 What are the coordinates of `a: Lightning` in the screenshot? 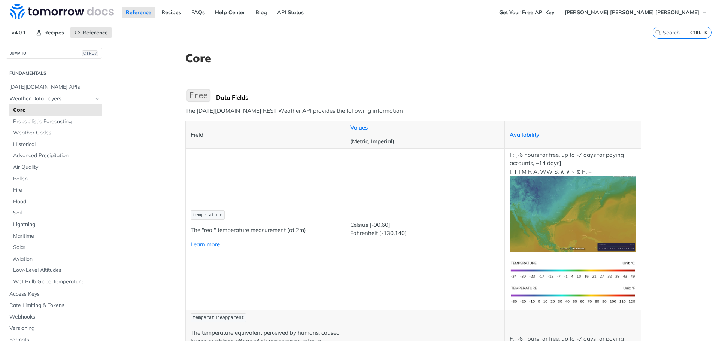 It's located at (56, 225).